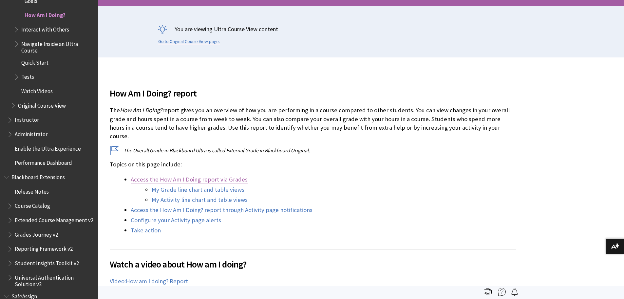 This screenshot has width=624, height=299. What do you see at coordinates (149, 281) in the screenshot?
I see `a: Video:How am I doing? Report` at bounding box center [149, 281].